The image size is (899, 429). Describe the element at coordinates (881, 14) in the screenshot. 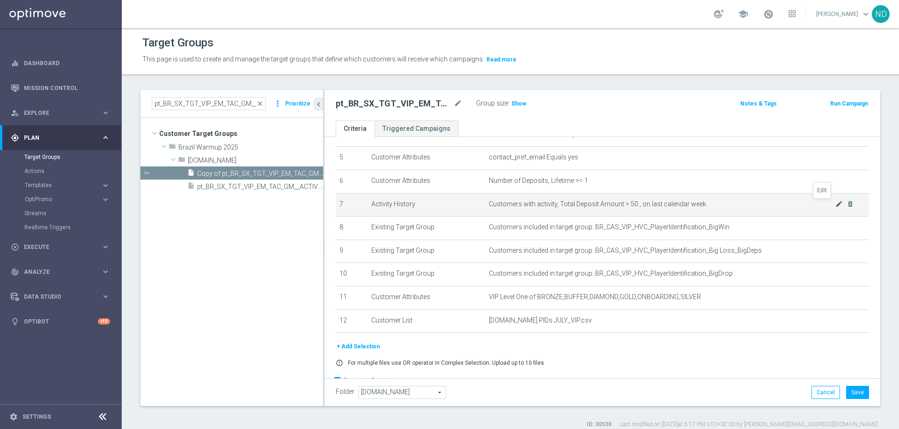

I see `div: ND` at that location.